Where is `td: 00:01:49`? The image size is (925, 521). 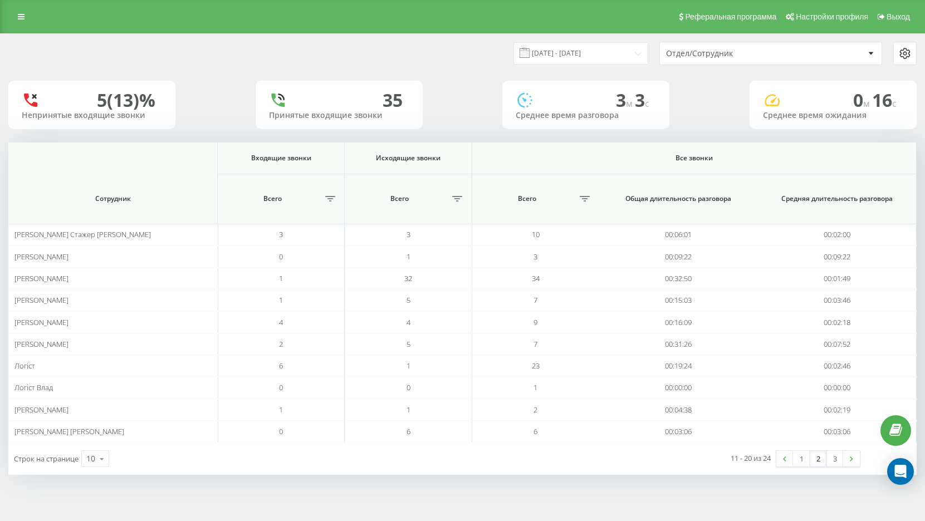
td: 00:01:49 is located at coordinates (837, 278).